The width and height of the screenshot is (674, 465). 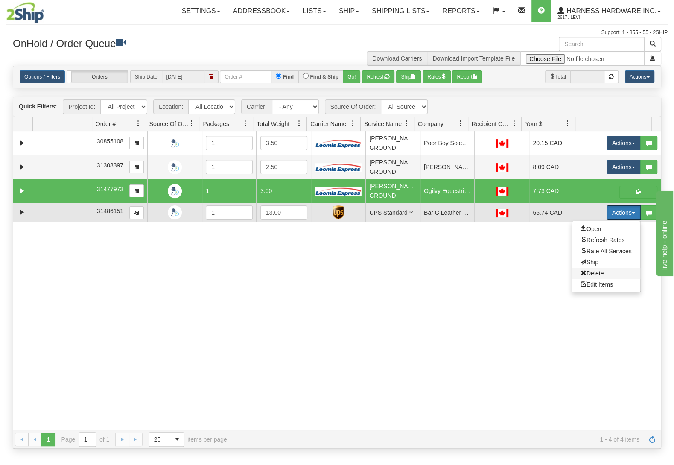 What do you see at coordinates (439, 439) in the screenshot?
I see `span: 1 - 4 of 4 items` at bounding box center [439, 439].